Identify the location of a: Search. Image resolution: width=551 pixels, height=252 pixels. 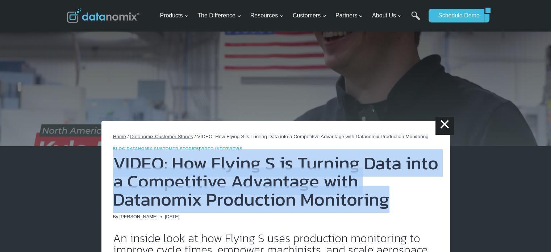
(416, 19).